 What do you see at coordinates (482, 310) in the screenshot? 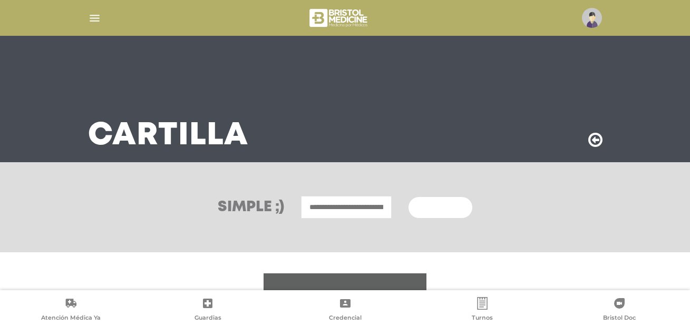
I see `a: Turnos` at bounding box center [482, 310].